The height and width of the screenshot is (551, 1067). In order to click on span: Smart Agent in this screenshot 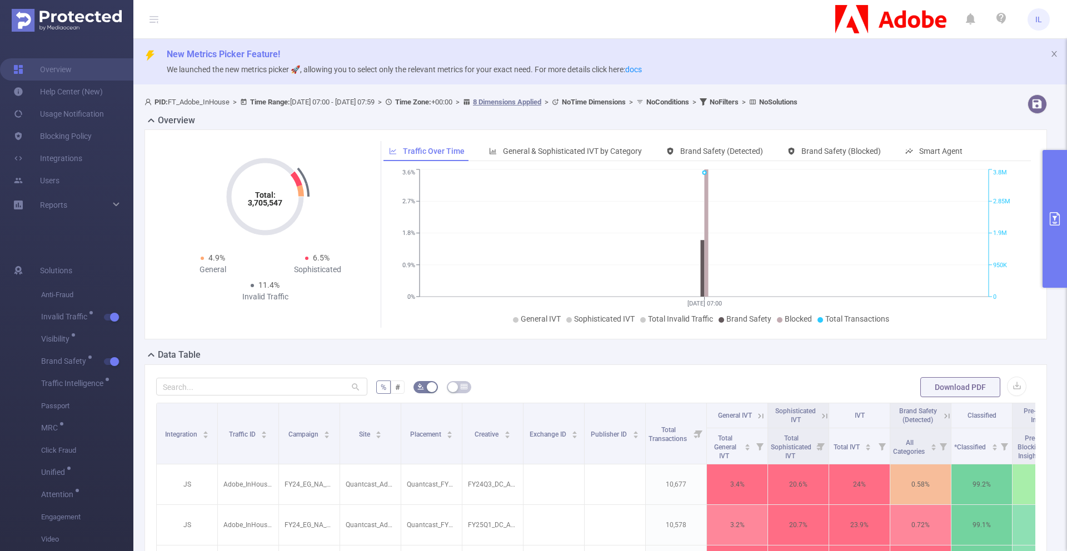, I will do `click(941, 151)`.